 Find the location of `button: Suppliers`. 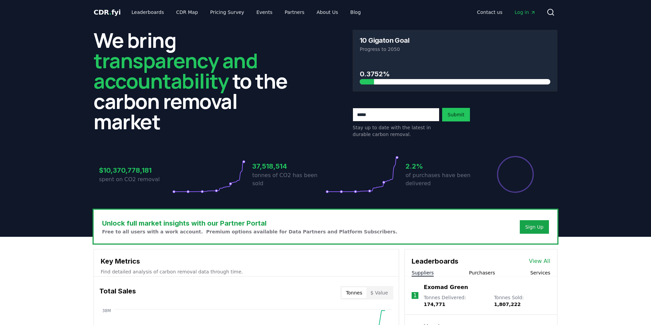

button: Suppliers is located at coordinates (422, 272).